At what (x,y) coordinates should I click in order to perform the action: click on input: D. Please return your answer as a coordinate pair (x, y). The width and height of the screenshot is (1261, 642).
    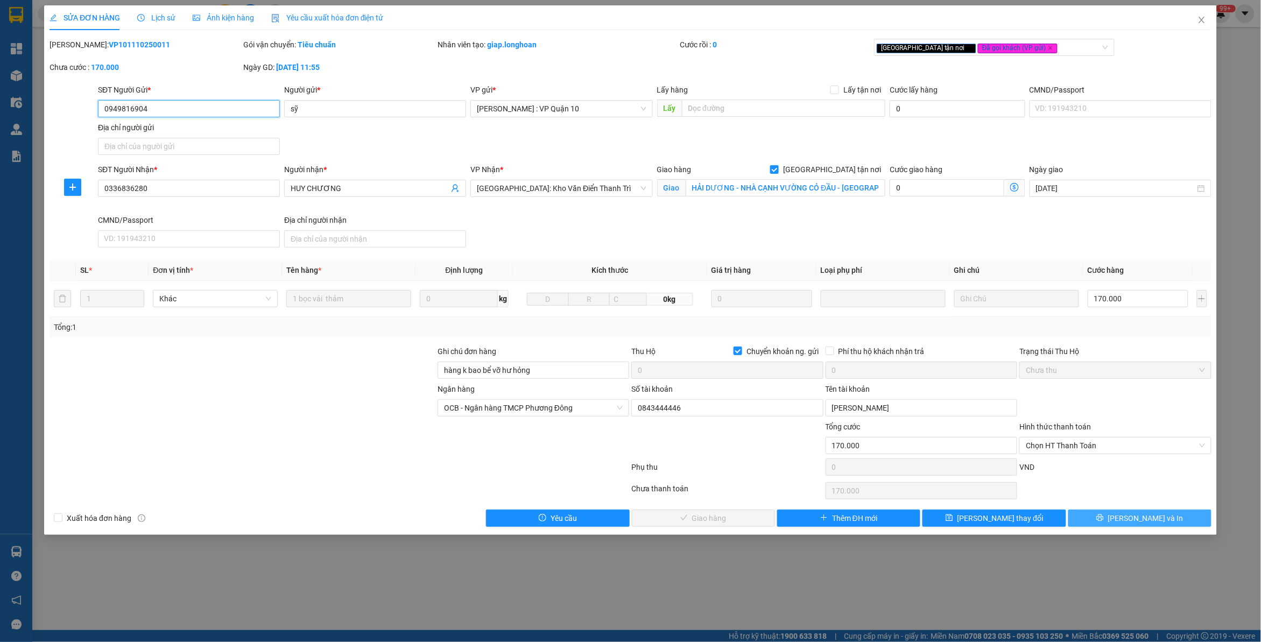
    Looking at the image, I should click on (548, 299).